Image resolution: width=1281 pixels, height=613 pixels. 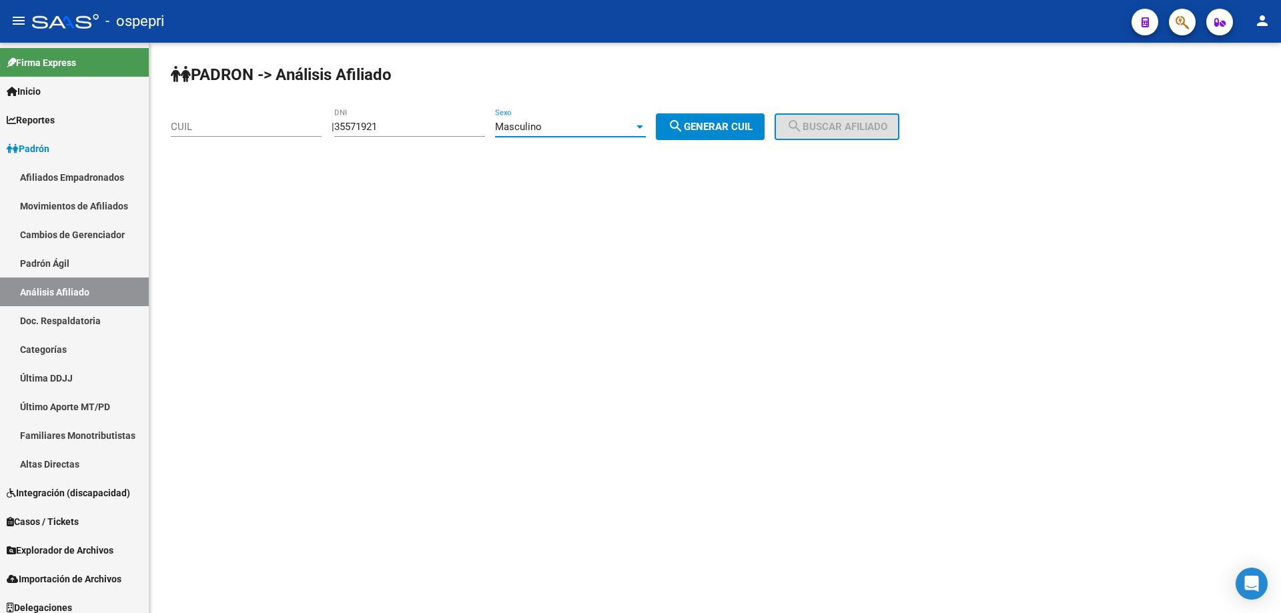 What do you see at coordinates (19, 21) in the screenshot?
I see `mat-icon: menu` at bounding box center [19, 21].